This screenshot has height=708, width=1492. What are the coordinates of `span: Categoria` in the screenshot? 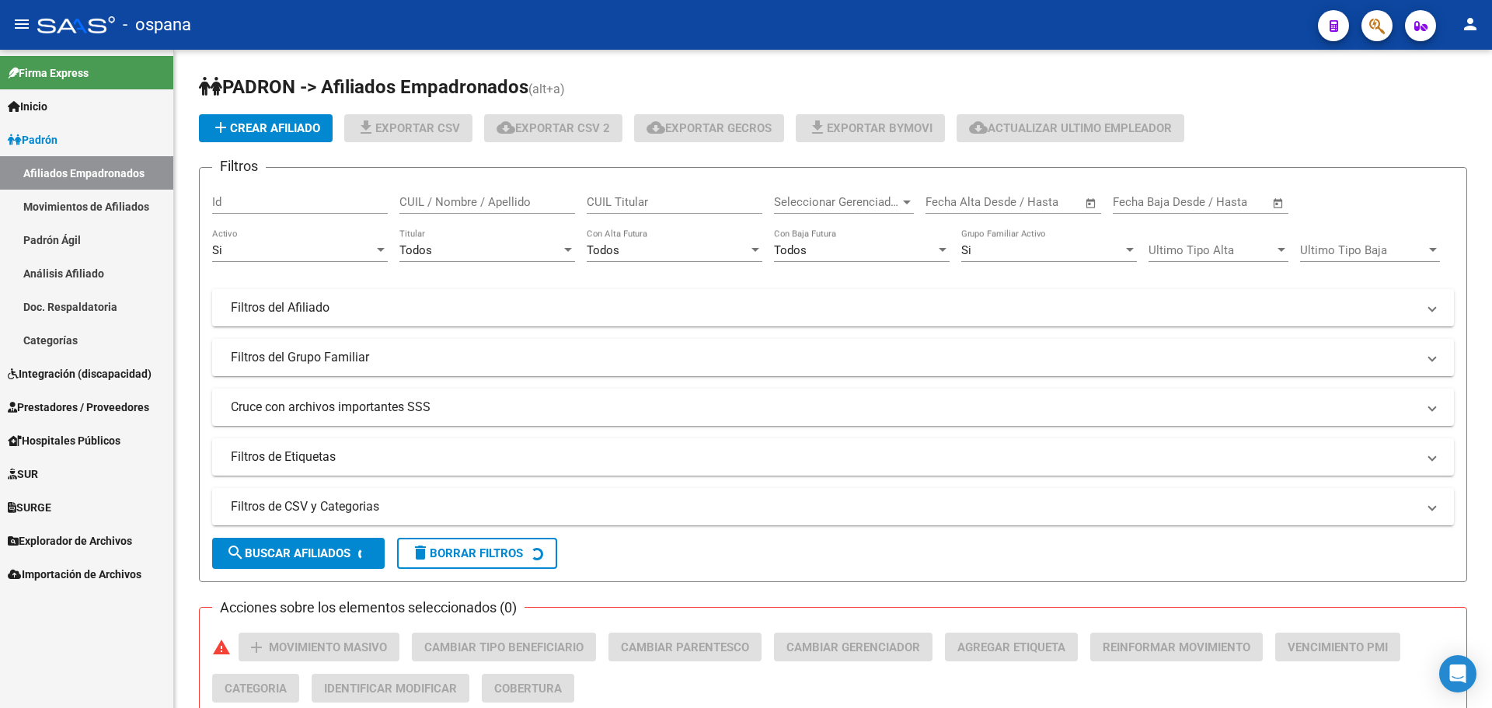 It's located at (256, 689).